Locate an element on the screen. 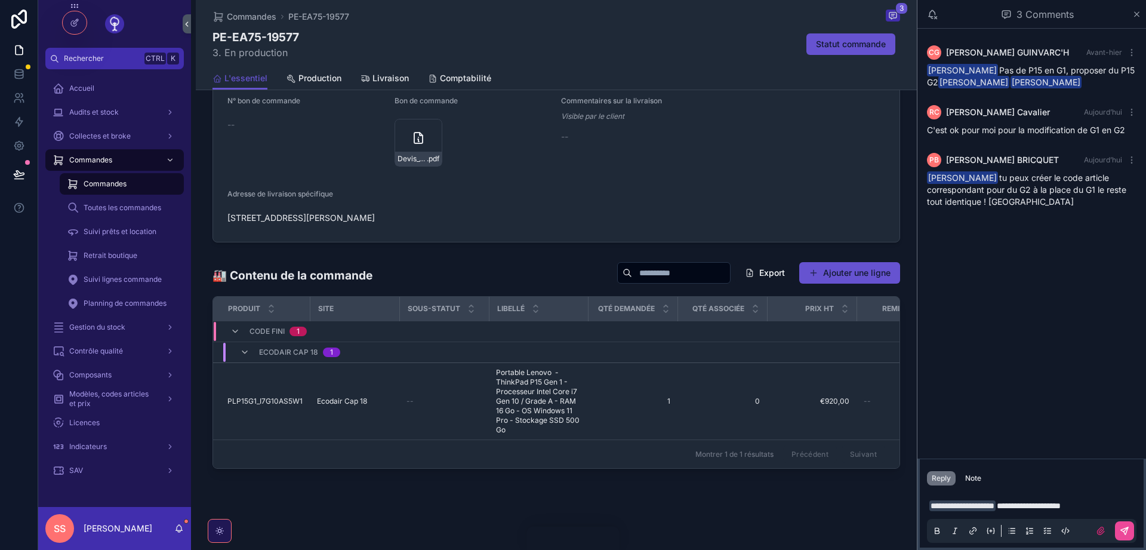 Image resolution: width=1146 pixels, height=550 pixels. span: N° bon de commande is located at coordinates (264, 100).